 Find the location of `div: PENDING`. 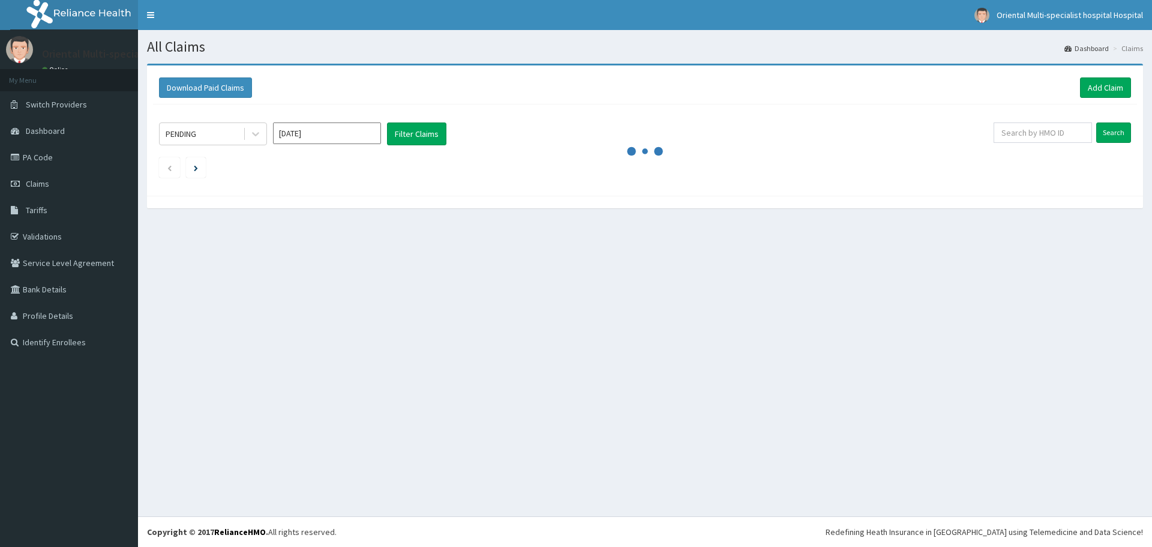

div: PENDING is located at coordinates (181, 134).